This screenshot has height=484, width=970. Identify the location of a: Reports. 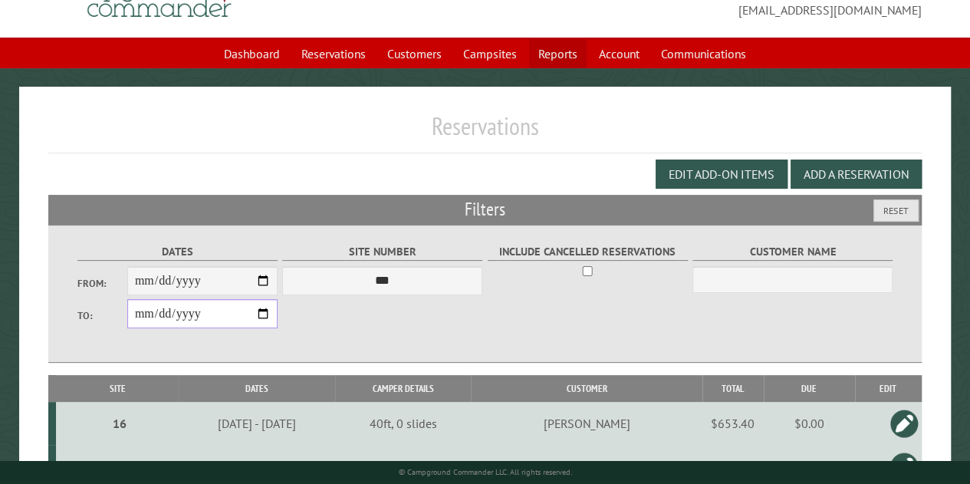
(557, 54).